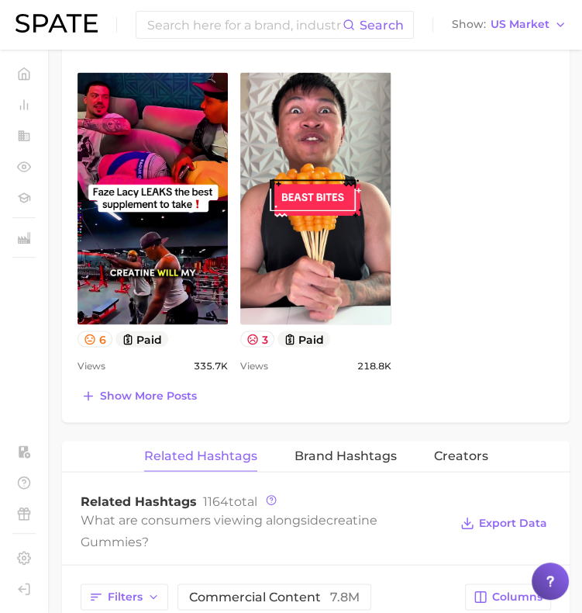  What do you see at coordinates (125, 595) in the screenshot?
I see `span: Filters` at bounding box center [125, 595].